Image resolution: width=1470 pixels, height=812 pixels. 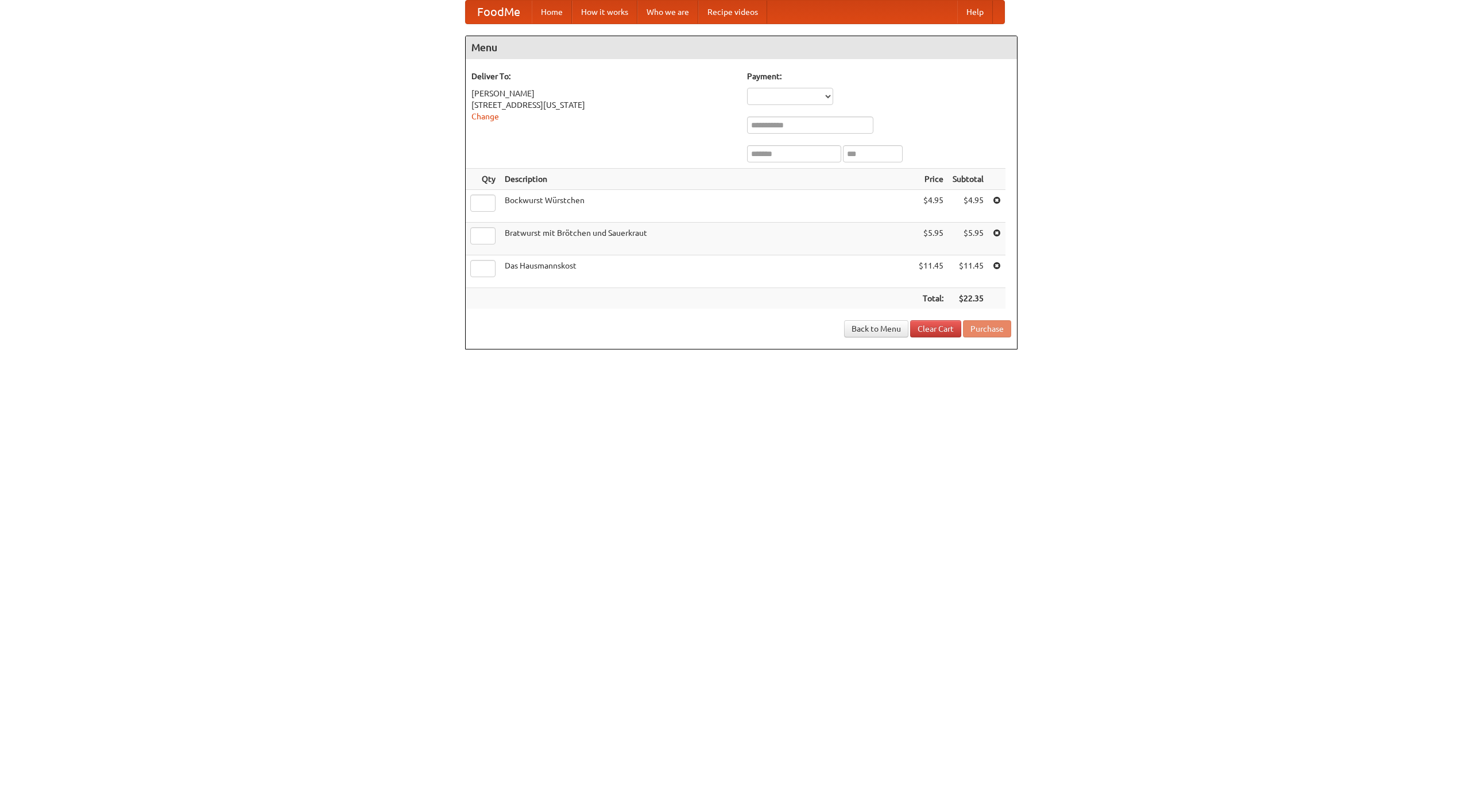 I want to click on h5: Deliver To:, so click(x=603, y=77).